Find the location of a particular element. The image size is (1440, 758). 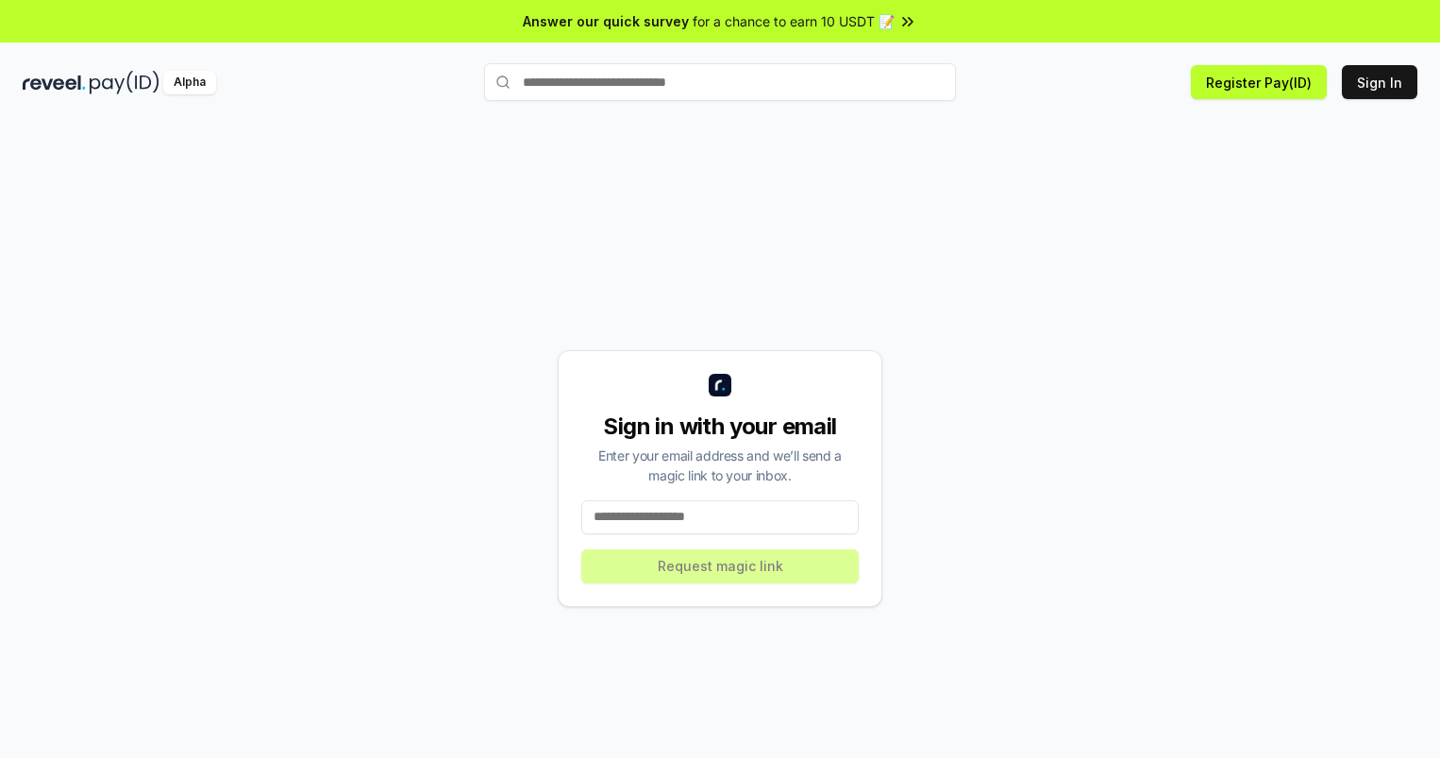

button: Register Pay(ID) is located at coordinates (1259, 82).